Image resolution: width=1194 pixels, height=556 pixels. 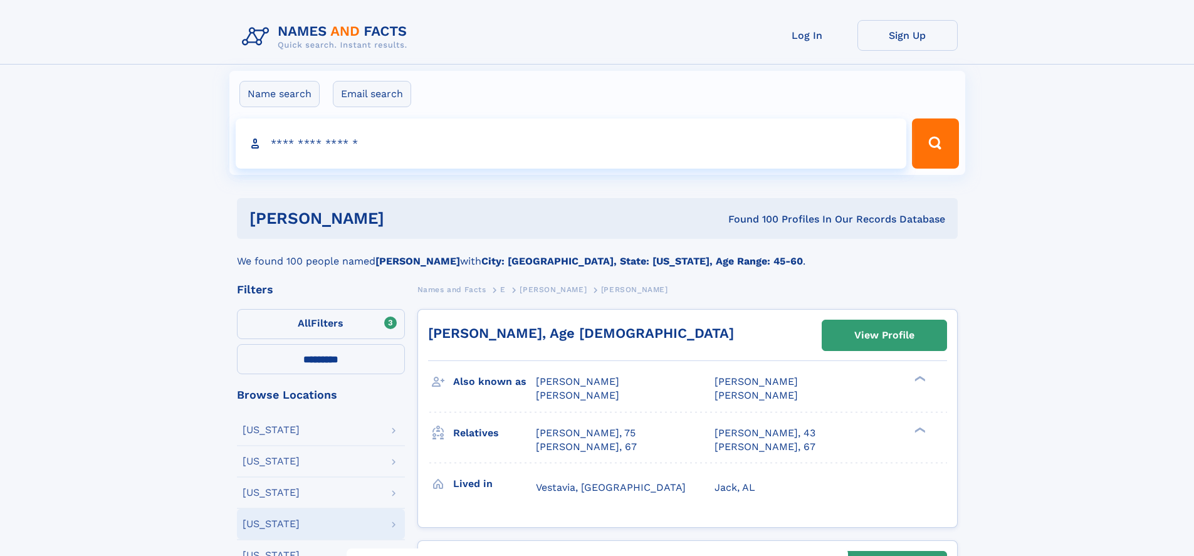 I want to click on button: Search Button, so click(x=935, y=144).